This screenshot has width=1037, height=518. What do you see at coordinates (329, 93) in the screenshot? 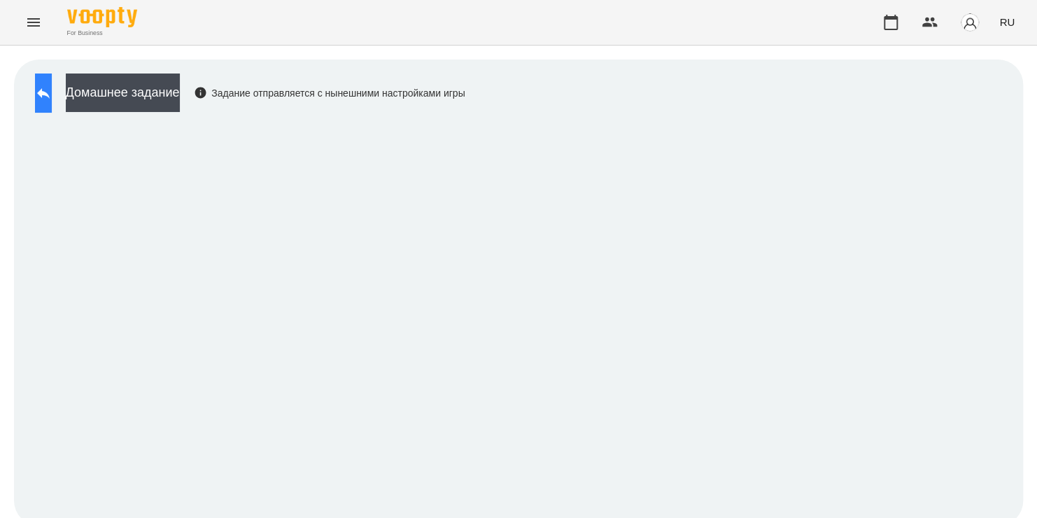
I see `div: Задание отправляется с нынешними настройками игры` at bounding box center [329, 93].